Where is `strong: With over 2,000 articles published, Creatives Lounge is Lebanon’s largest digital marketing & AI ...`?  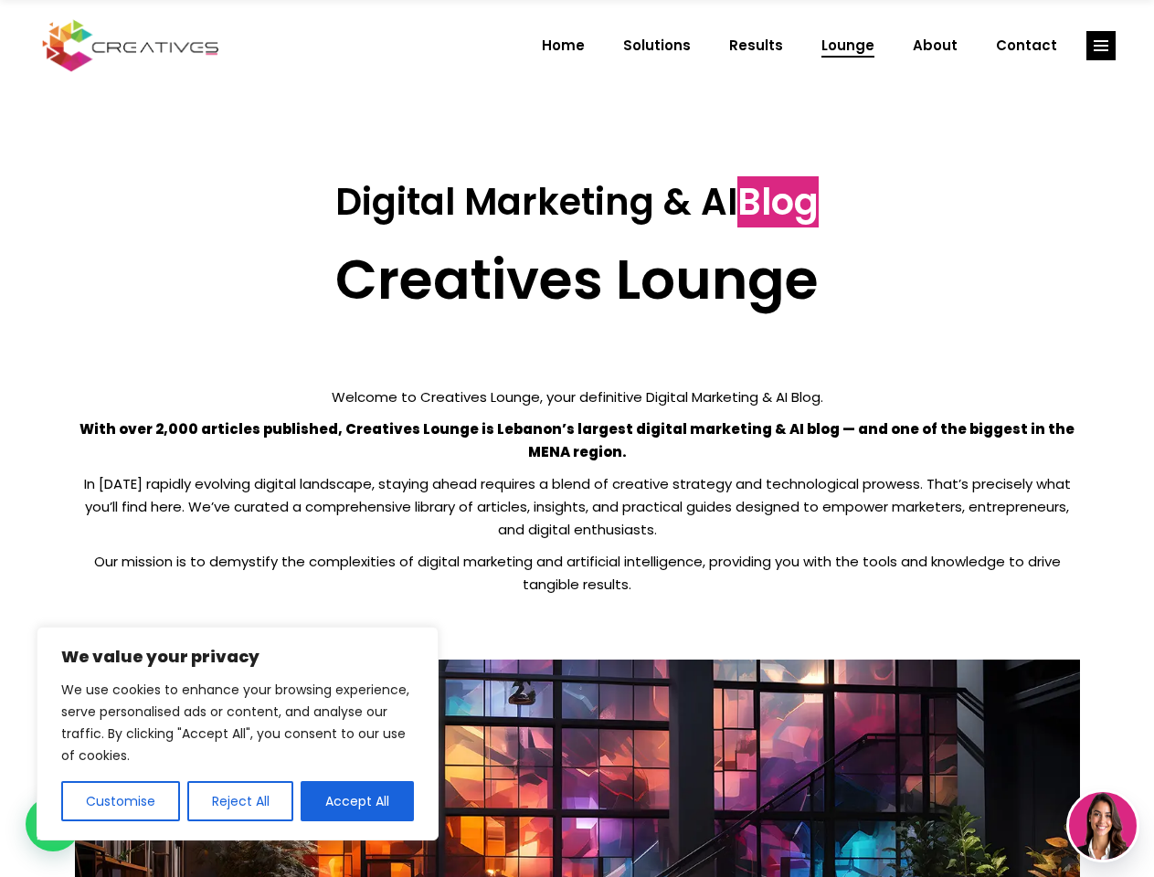 strong: With over 2,000 articles published, Creatives Lounge is Lebanon’s largest digital marketing & AI ... is located at coordinates (577, 441).